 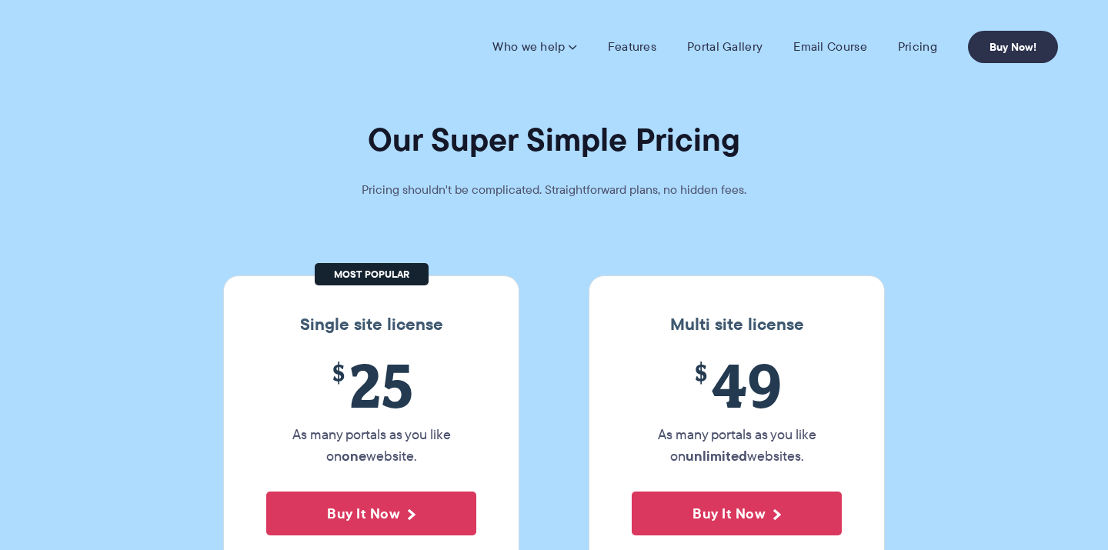 I want to click on a: Buy Now!, so click(x=1013, y=47).